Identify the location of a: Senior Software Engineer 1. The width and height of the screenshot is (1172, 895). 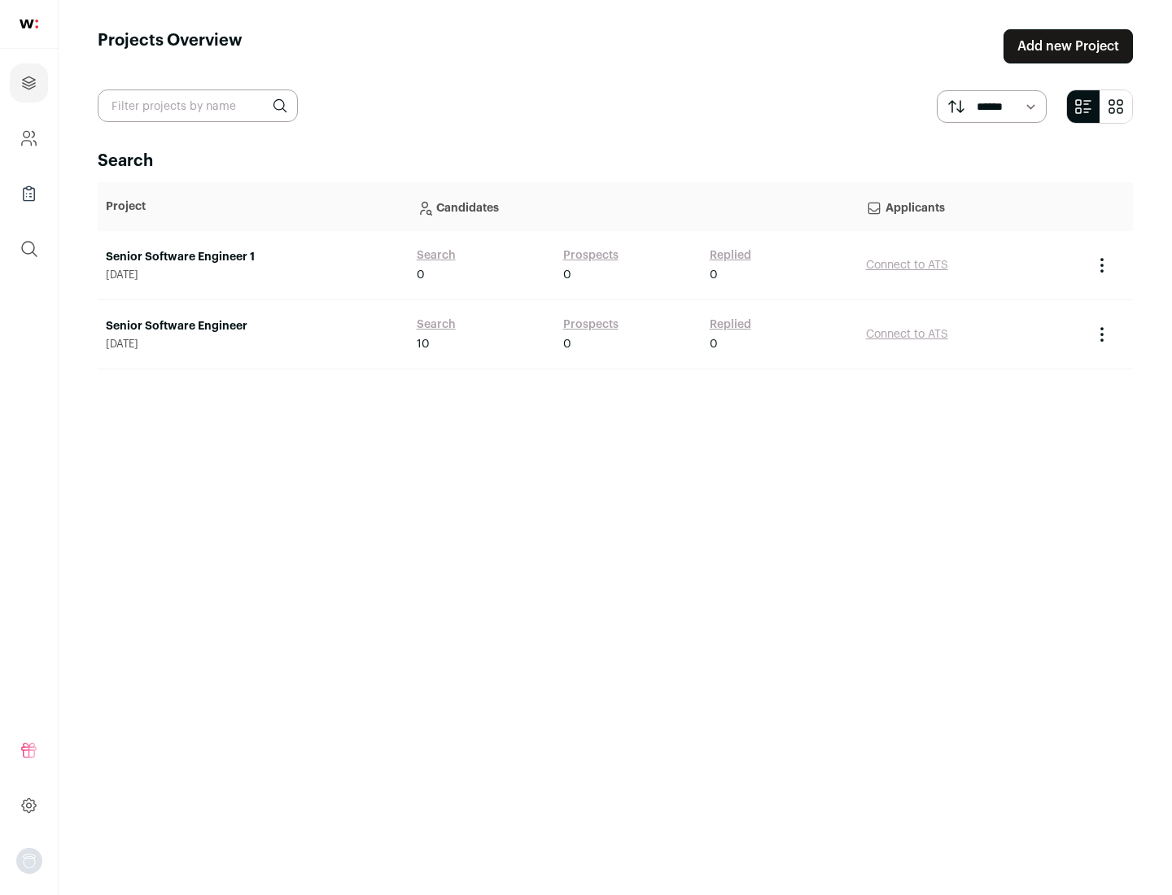
(253, 257).